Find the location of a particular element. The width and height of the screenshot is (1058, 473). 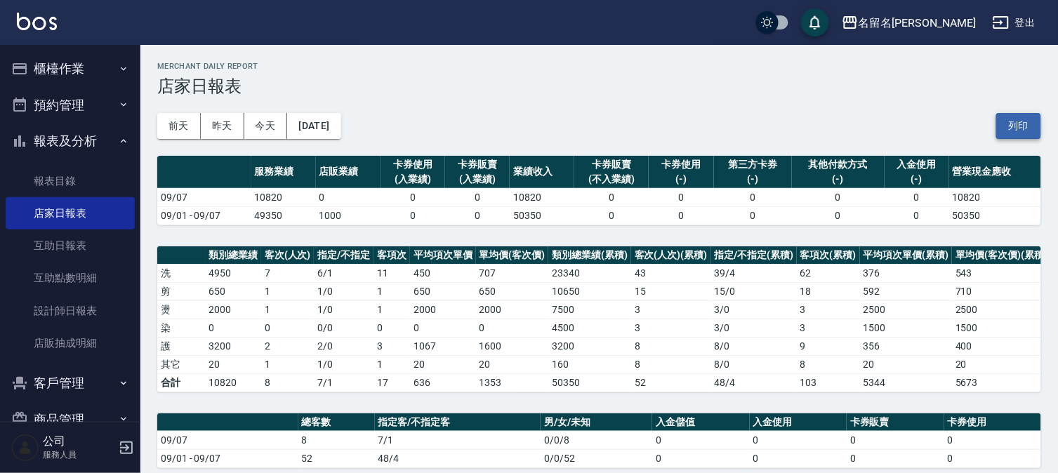

td: 0 / 0 is located at coordinates (343, 328).